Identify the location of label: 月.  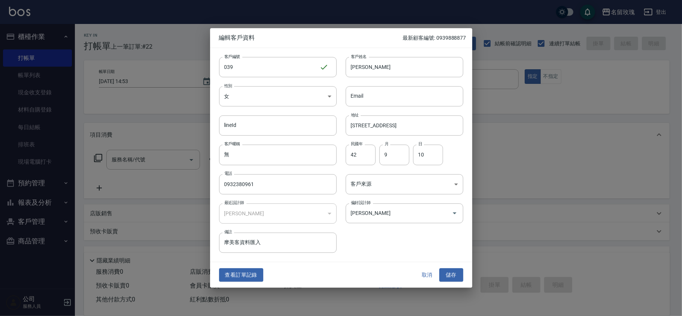
(386, 144).